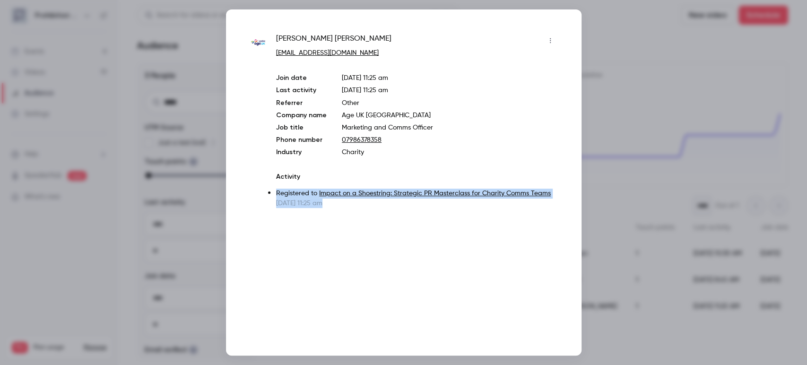 The width and height of the screenshot is (807, 365). What do you see at coordinates (301, 90) in the screenshot?
I see `p: Last activity` at bounding box center [301, 90].